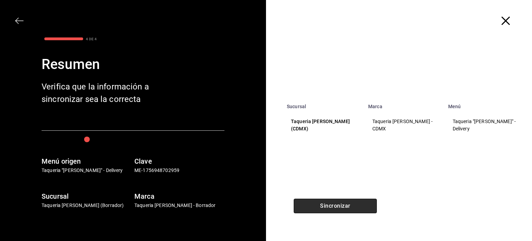 The image size is (532, 241). I want to click on p: ME-1756948702959, so click(179, 170).